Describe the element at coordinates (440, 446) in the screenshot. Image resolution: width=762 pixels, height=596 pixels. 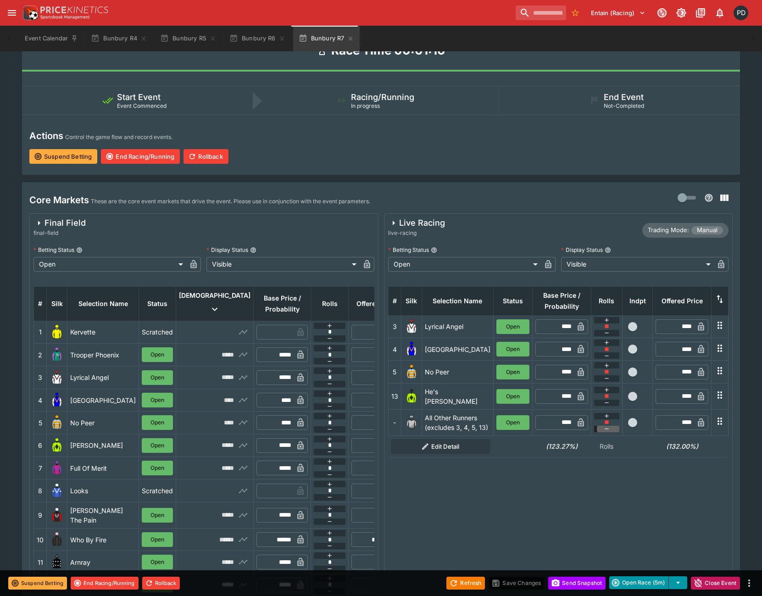
I see `button: Edit Detail` at that location.